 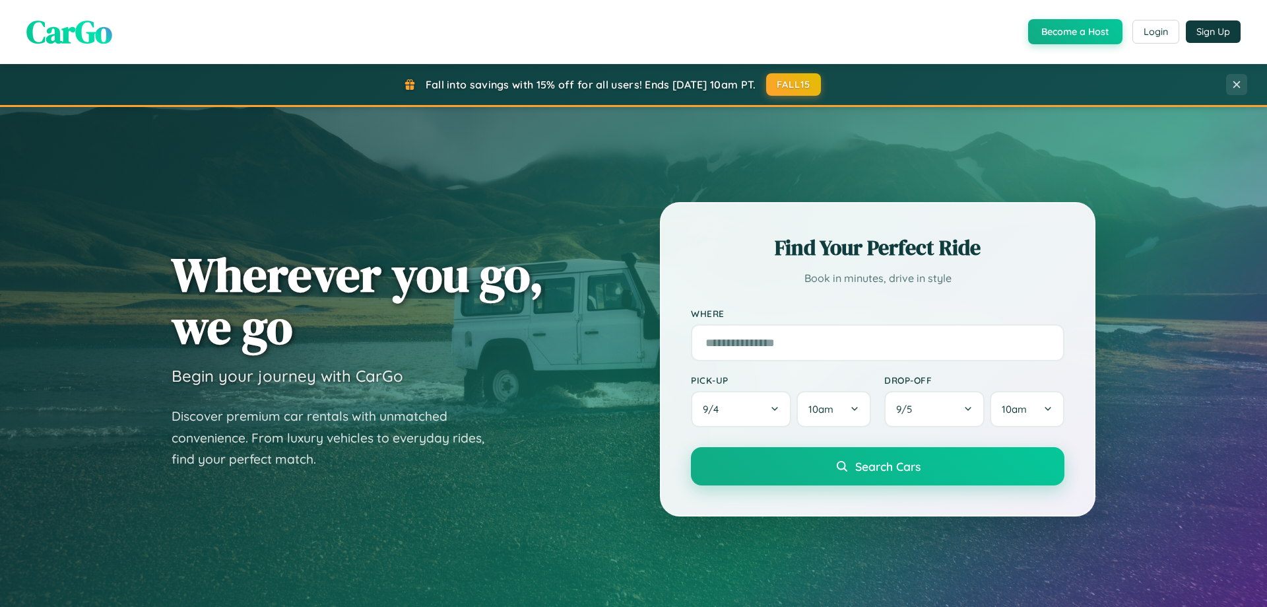 What do you see at coordinates (974, 380) in the screenshot?
I see `label: Drop-off` at bounding box center [974, 380].